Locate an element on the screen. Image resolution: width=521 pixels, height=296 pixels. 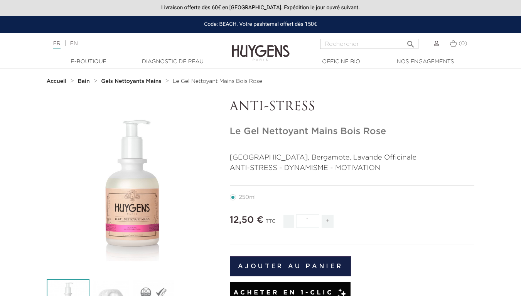
input: Rechercher is located at coordinates (369, 44).